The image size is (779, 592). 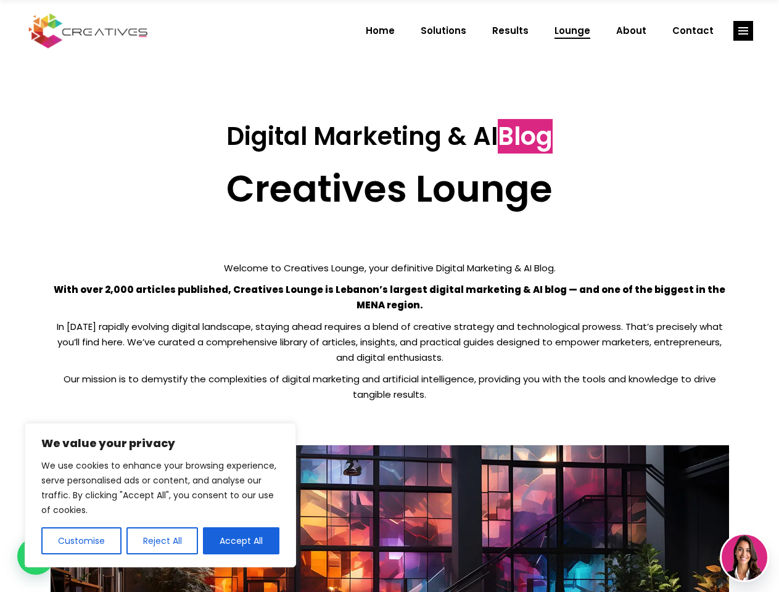 What do you see at coordinates (241, 541) in the screenshot?
I see `button: Accept All` at bounding box center [241, 541].